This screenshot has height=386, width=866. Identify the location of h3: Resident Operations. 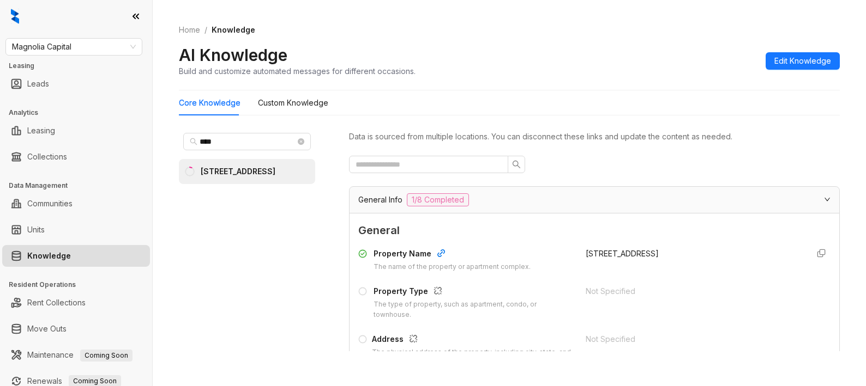
(80, 285).